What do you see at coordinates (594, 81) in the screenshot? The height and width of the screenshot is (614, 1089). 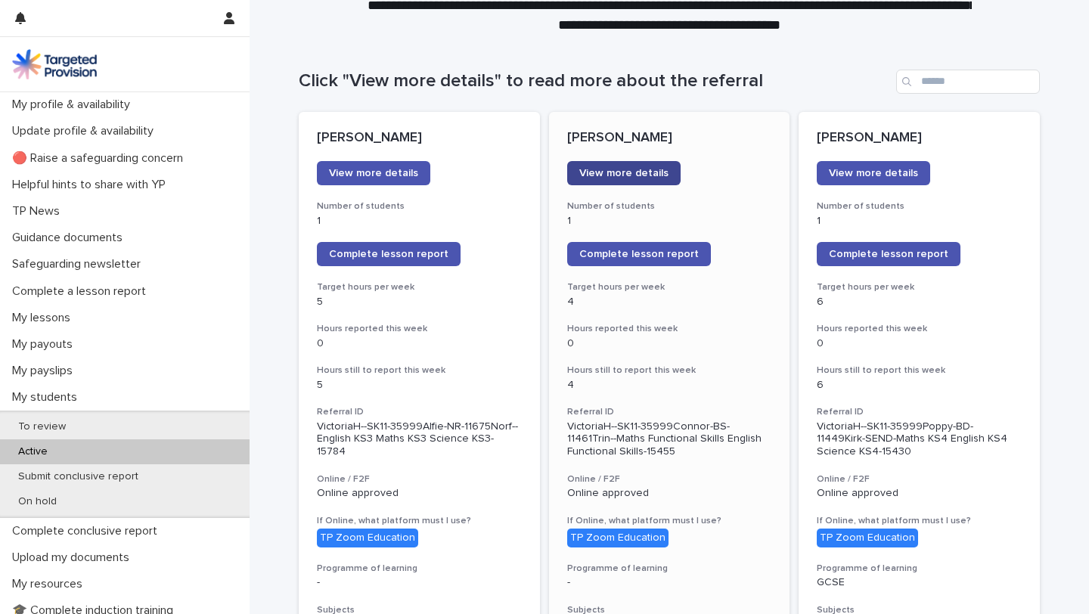 I see `h1: Click "View more details" to read more about the referral` at bounding box center [594, 81].